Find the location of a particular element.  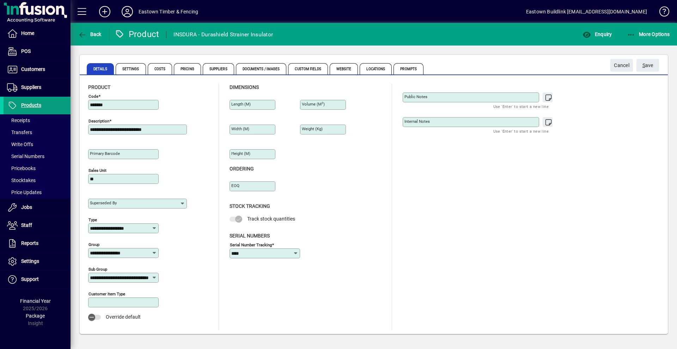

mat-label: Public Notes is located at coordinates (416, 97).